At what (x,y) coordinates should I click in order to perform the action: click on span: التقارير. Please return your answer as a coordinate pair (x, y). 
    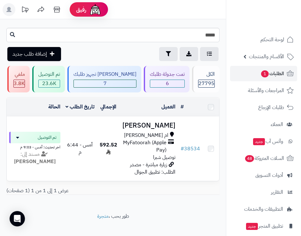
    Looking at the image, I should click on (277, 192).